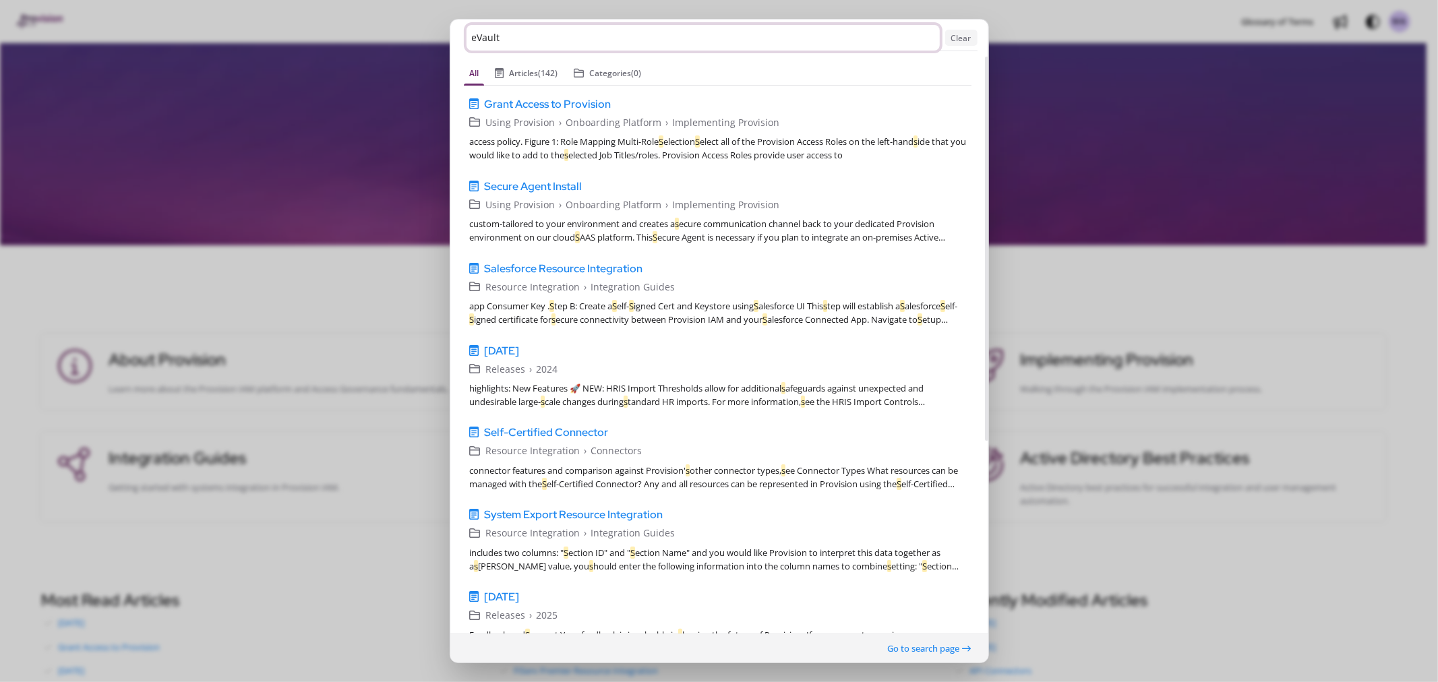 This screenshot has width=1438, height=682. Describe the element at coordinates (930, 649) in the screenshot. I see `button: Go to search page` at that location.